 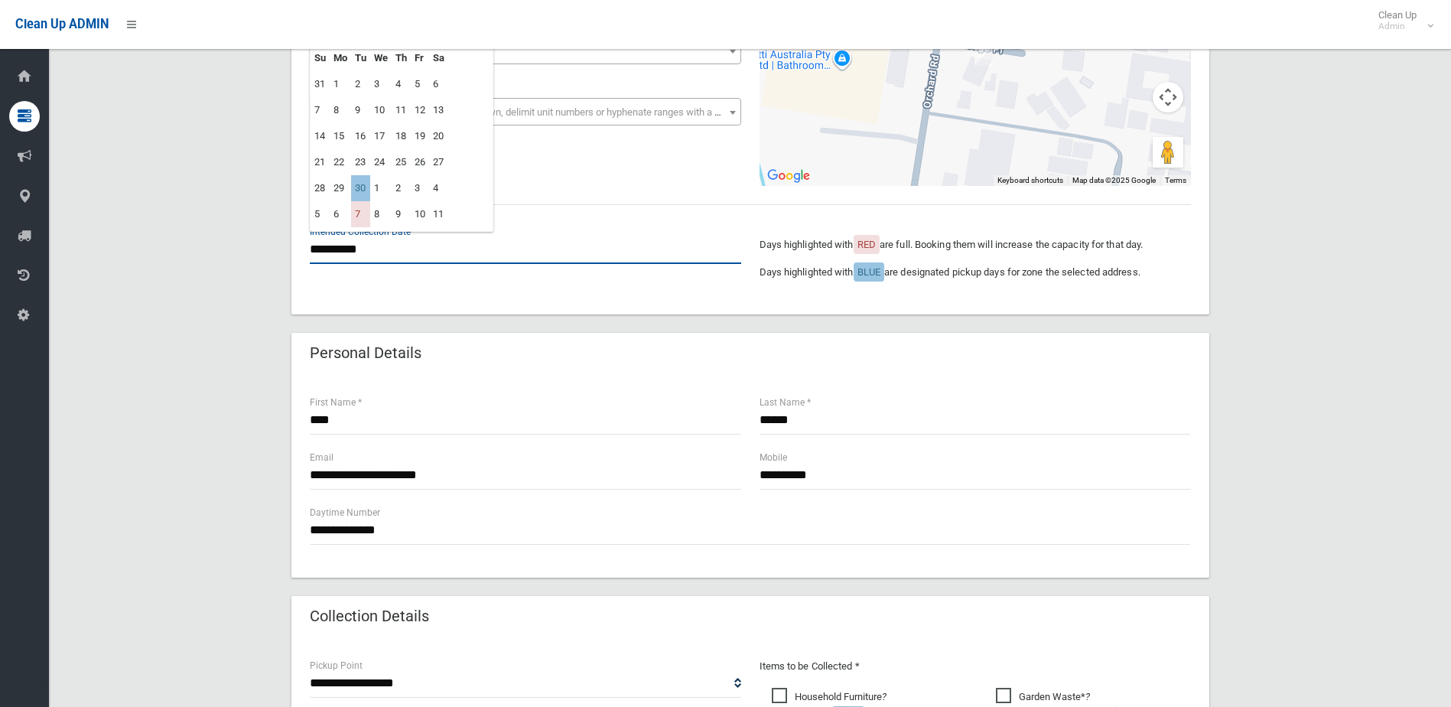 I want to click on th: Th, so click(x=401, y=58).